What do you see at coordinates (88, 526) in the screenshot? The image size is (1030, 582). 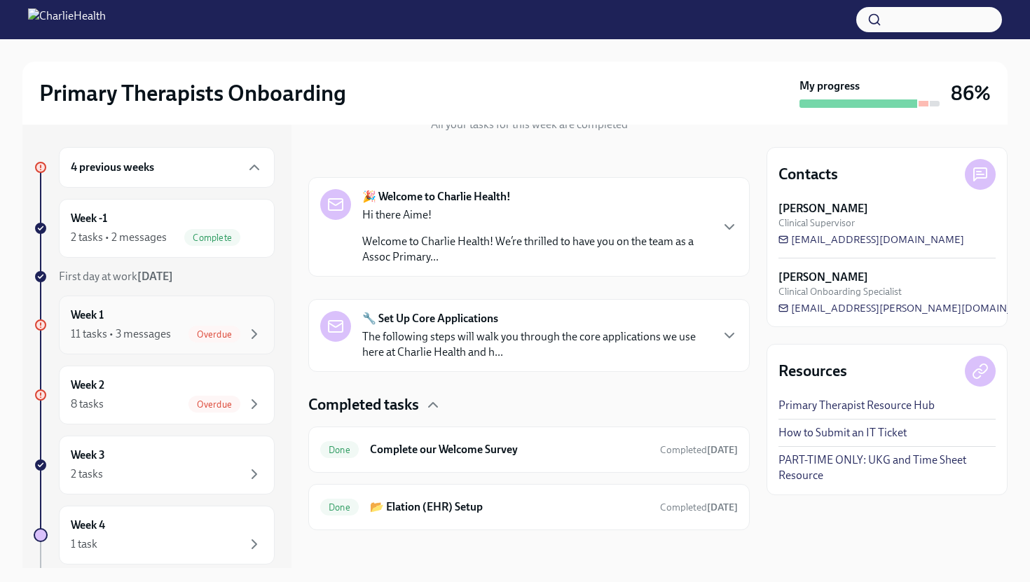 I see `h6: Week 4` at bounding box center [88, 526].